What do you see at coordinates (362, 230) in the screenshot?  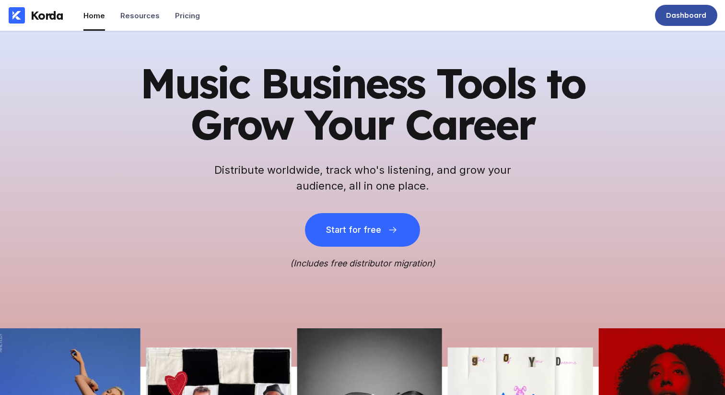 I see `button: Start for free` at bounding box center [362, 230].